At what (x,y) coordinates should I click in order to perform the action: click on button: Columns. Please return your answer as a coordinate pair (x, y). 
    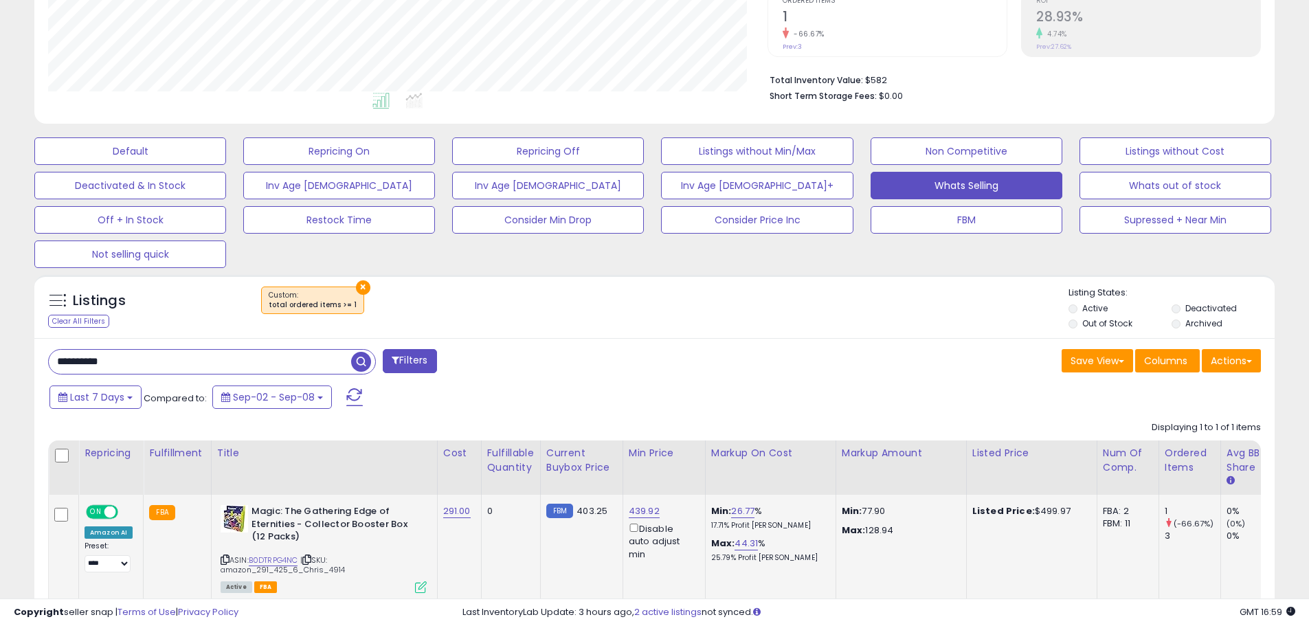
    Looking at the image, I should click on (1167, 361).